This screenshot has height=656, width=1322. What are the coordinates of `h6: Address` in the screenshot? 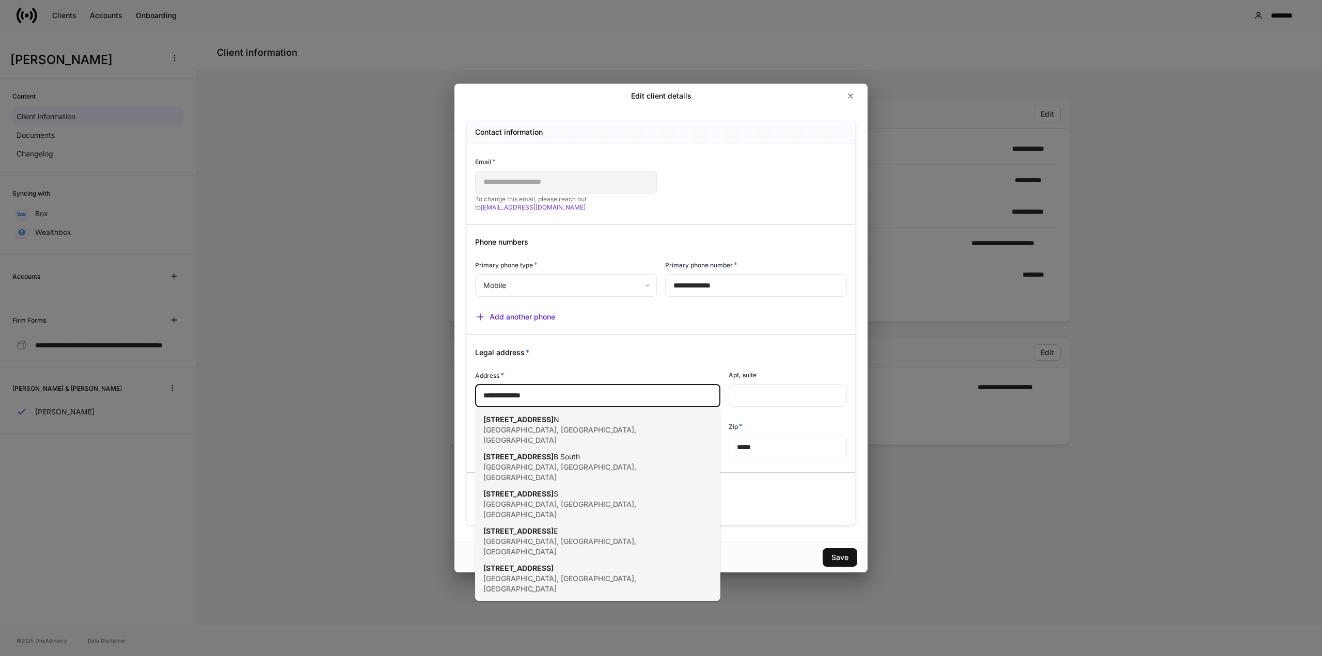 It's located at (490, 375).